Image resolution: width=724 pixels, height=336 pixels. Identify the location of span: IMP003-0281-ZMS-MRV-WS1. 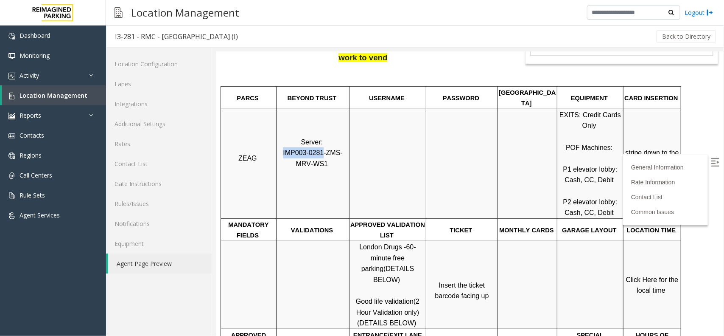
(96, 106).